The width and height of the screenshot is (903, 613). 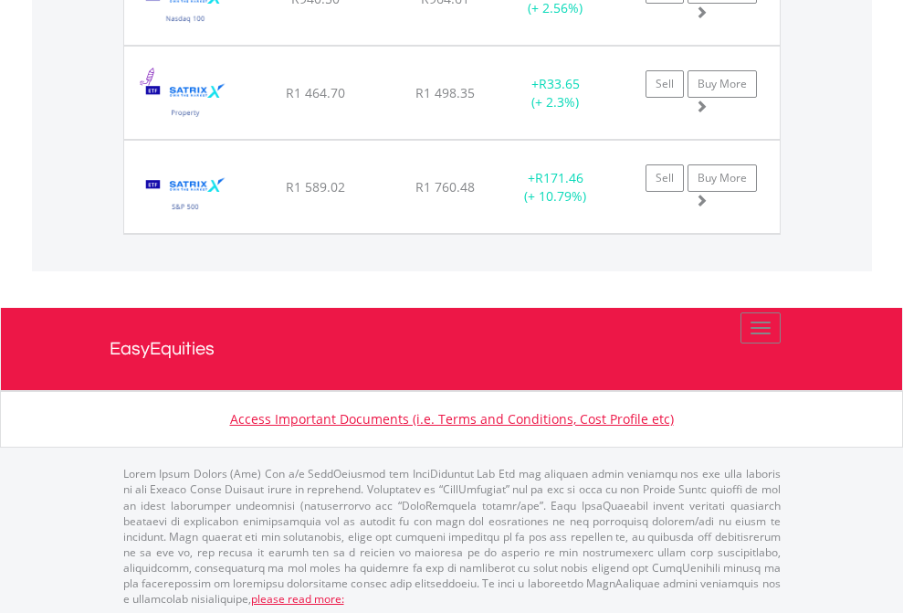 What do you see at coordinates (185, 195) in the screenshot?
I see `img: TFSA.STX500.png` at bounding box center [185, 195].